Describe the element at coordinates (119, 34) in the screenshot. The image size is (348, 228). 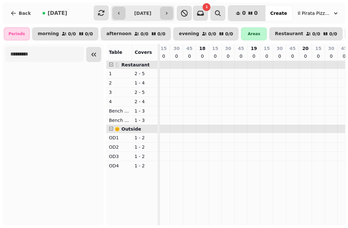
I see `p: afternoon` at that location.